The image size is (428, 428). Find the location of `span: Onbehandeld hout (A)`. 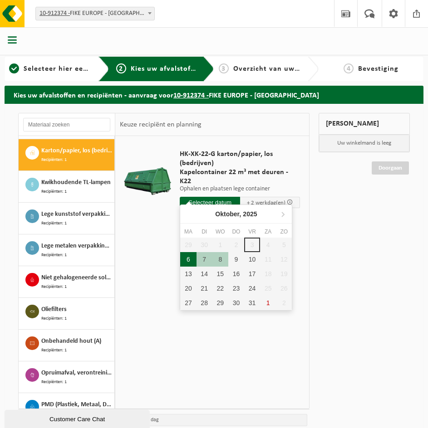

span: Onbehandeld hout (A) is located at coordinates (71, 342).